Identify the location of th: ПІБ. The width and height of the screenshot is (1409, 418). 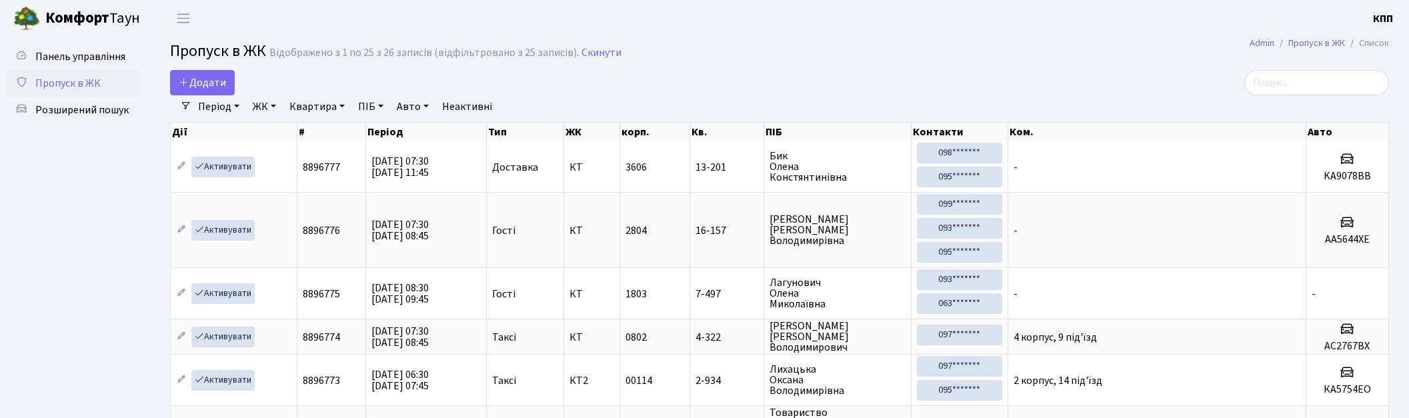
(838, 132).